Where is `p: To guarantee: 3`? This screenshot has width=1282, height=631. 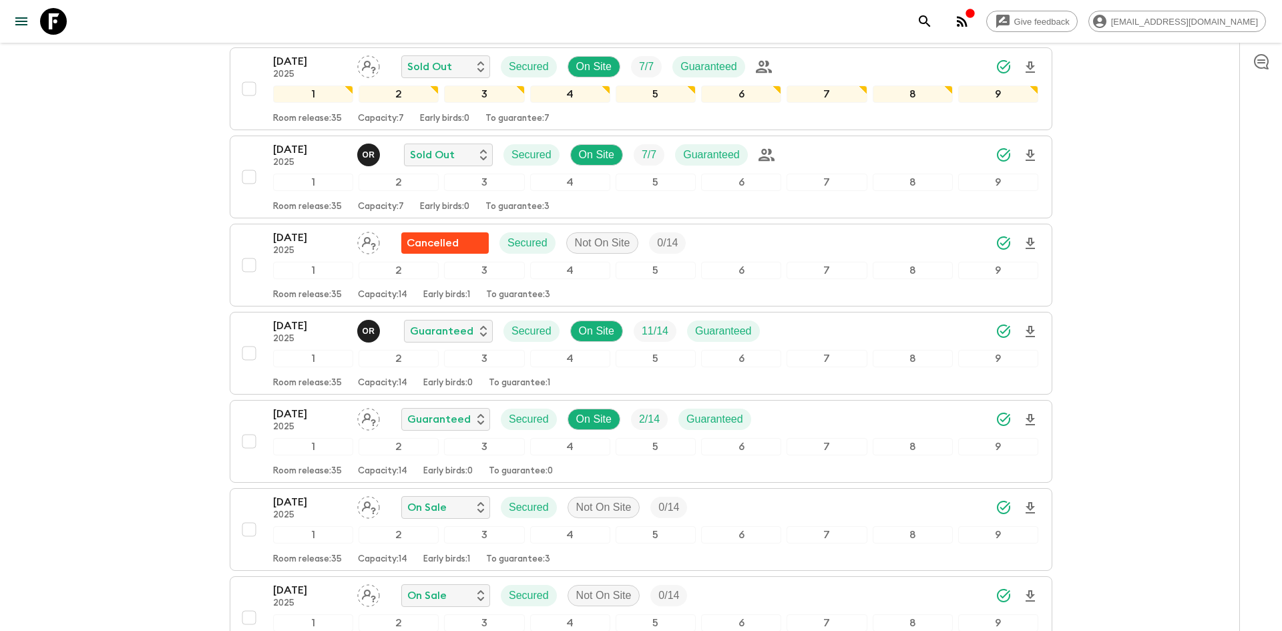 p: To guarantee: 3 is located at coordinates (518, 295).